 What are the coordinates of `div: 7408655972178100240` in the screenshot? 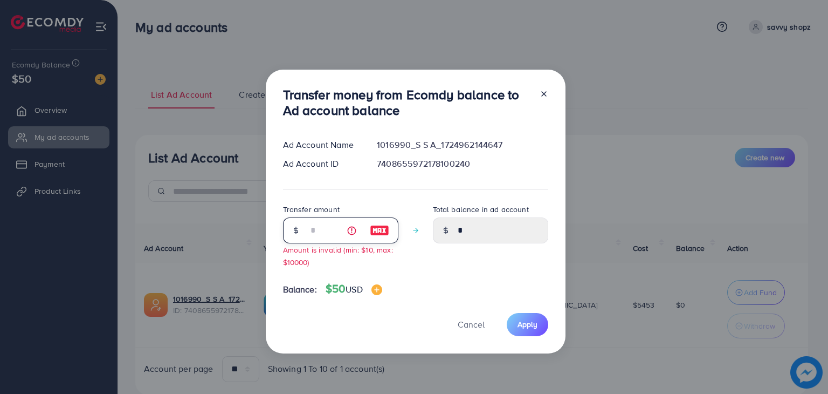 It's located at (462, 163).